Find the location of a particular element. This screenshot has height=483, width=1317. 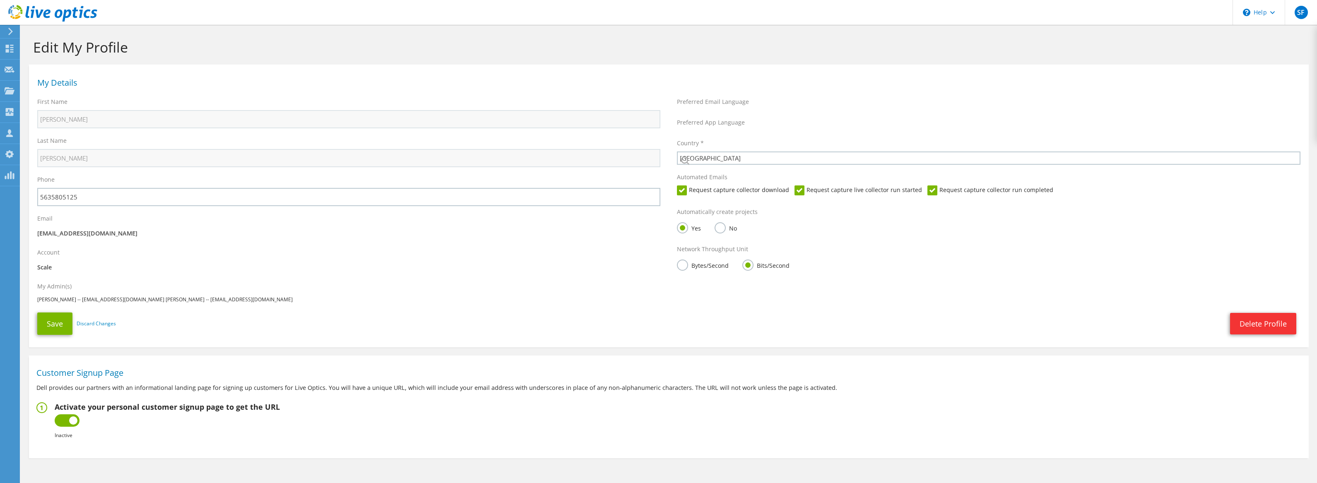

label: Request capture collector run completed is located at coordinates (990, 190).